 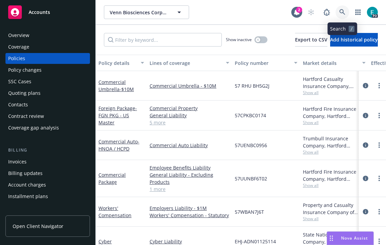 What do you see at coordinates (311, 40) in the screenshot?
I see `button: Export to CSV` at bounding box center [311, 40].